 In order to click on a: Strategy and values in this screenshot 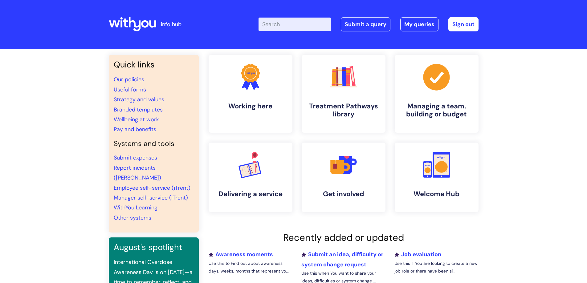, I will do `click(139, 100)`.